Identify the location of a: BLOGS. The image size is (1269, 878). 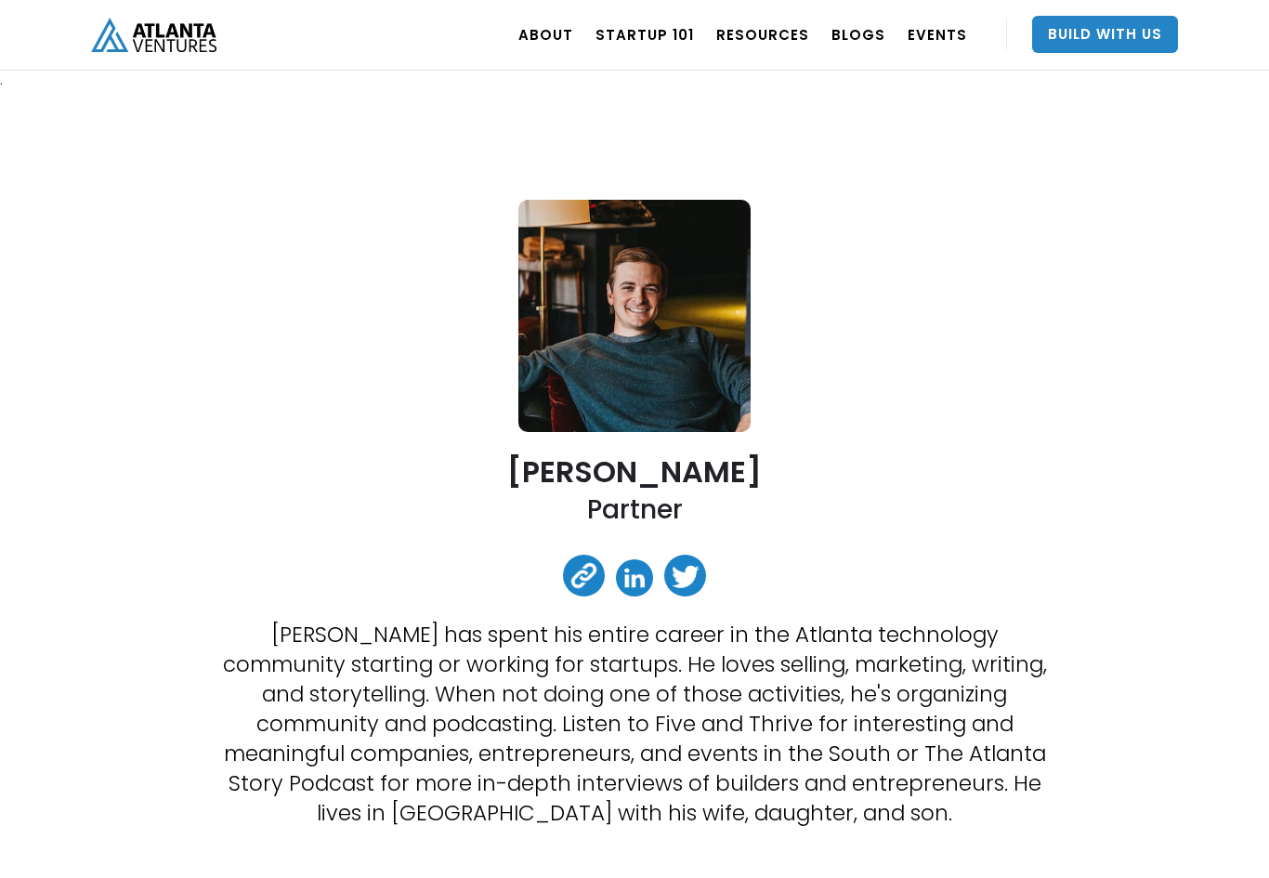
(858, 34).